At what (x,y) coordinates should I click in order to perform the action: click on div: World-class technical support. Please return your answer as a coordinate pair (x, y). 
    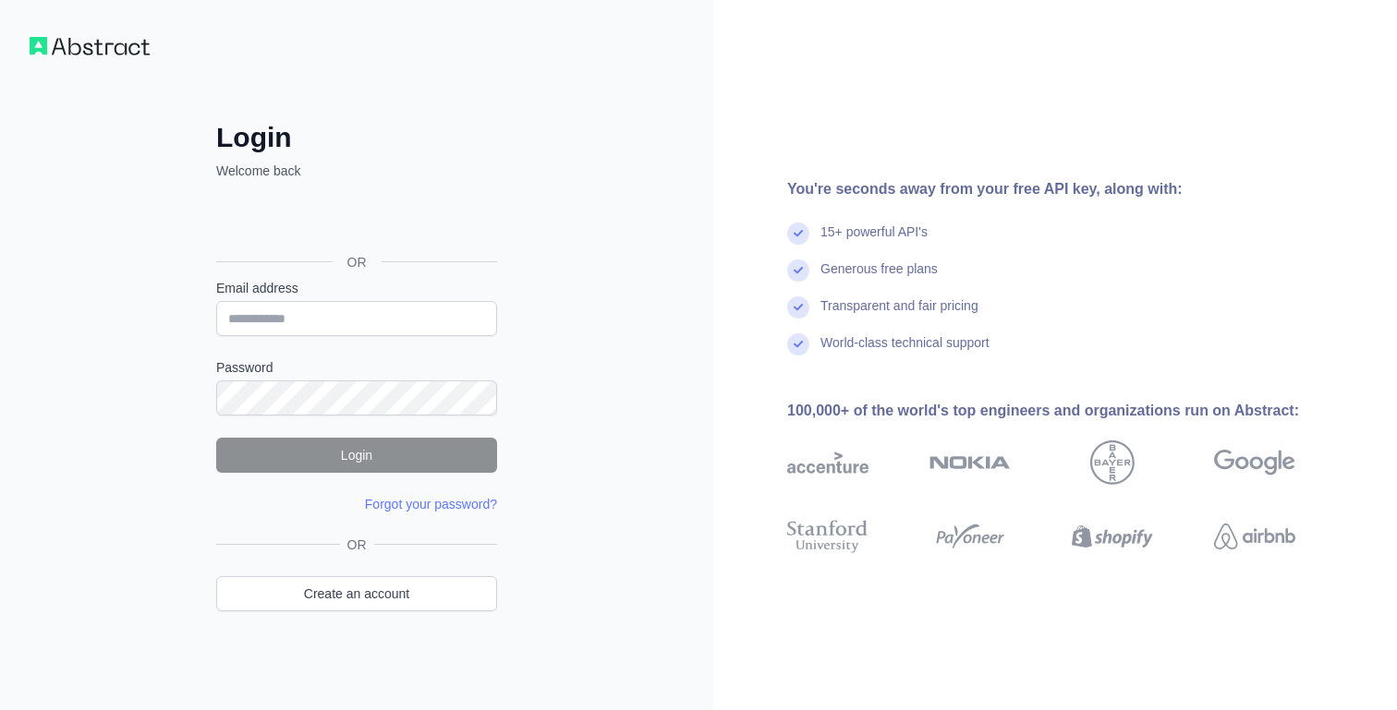
    Looking at the image, I should click on (904, 352).